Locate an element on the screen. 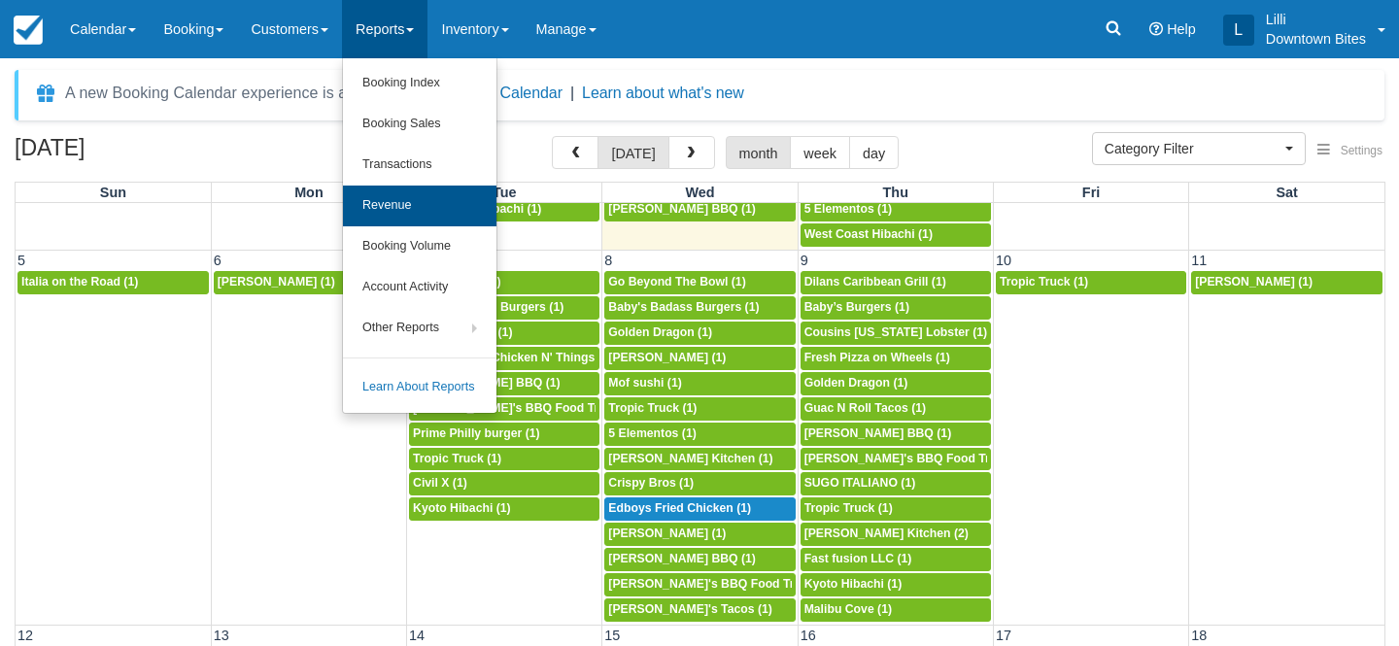  i: Help is located at coordinates (1156, 29).